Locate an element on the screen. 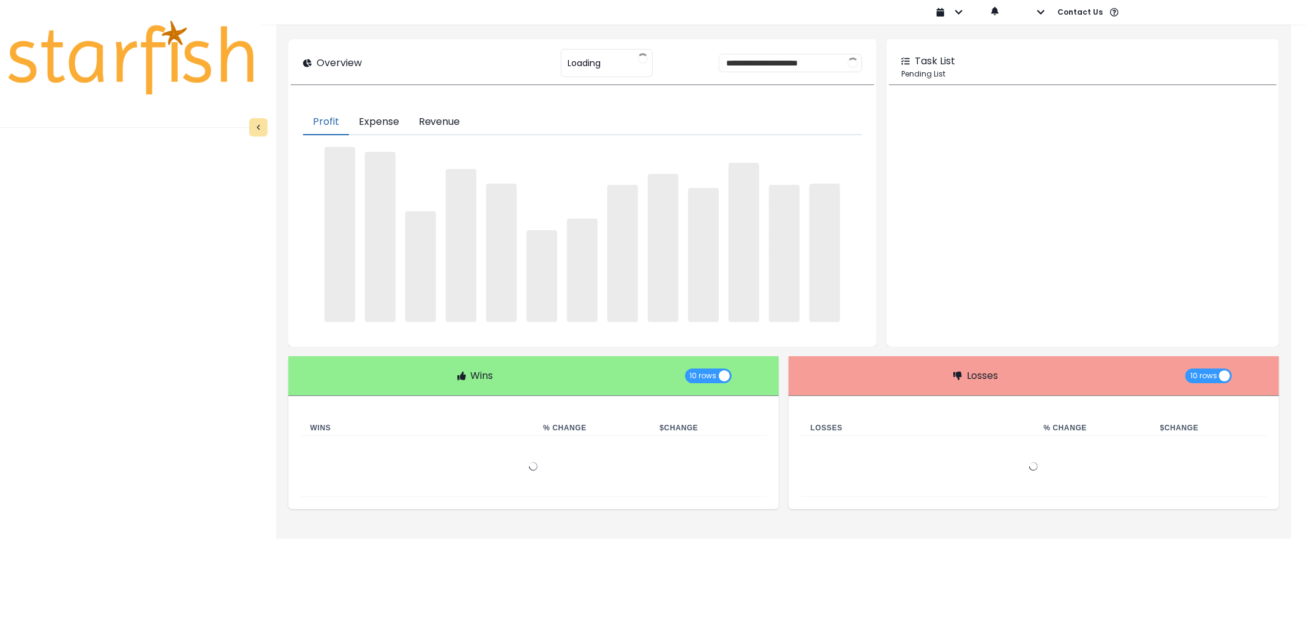 The image size is (1306, 625). button: Revenue is located at coordinates (440, 122).